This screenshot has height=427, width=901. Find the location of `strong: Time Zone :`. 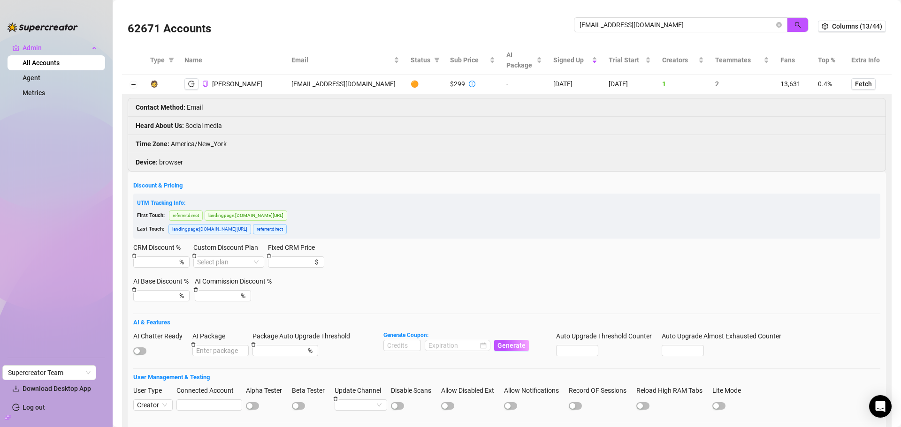

strong: Time Zone : is located at coordinates (152, 144).